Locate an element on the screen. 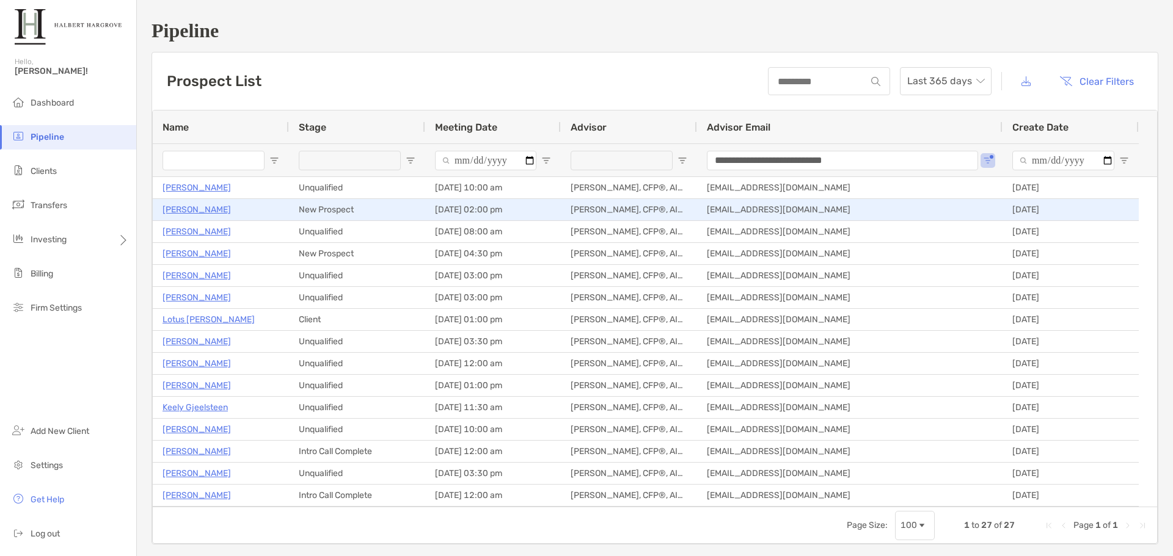 The image size is (1173, 556). h3: Prospect List is located at coordinates (214, 81).